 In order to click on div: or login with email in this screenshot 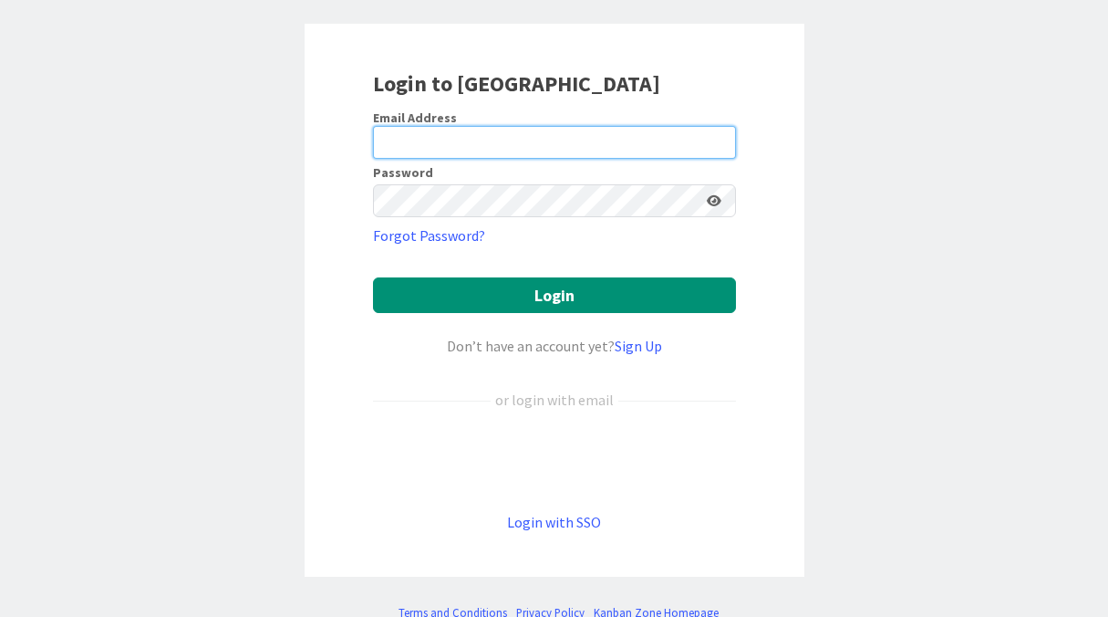, I will do `click(555, 399)`.